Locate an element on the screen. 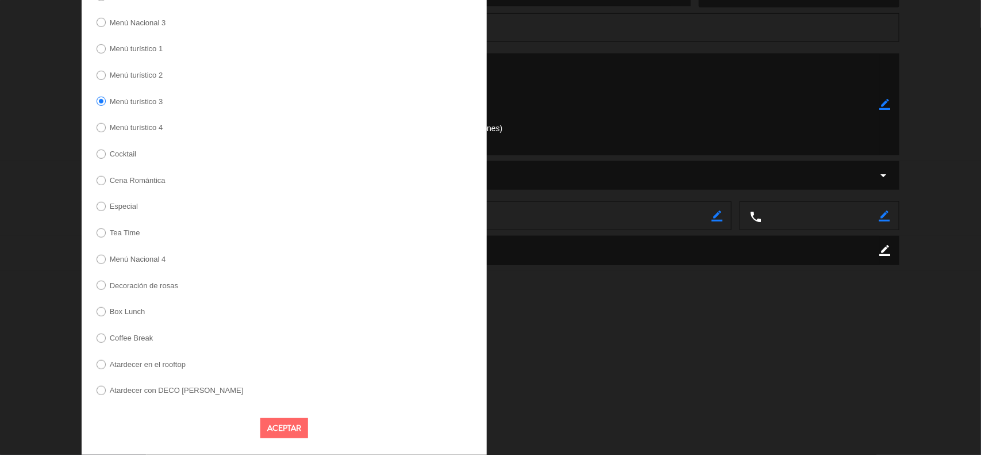  label: Menú turístico 1 is located at coordinates (136, 48).